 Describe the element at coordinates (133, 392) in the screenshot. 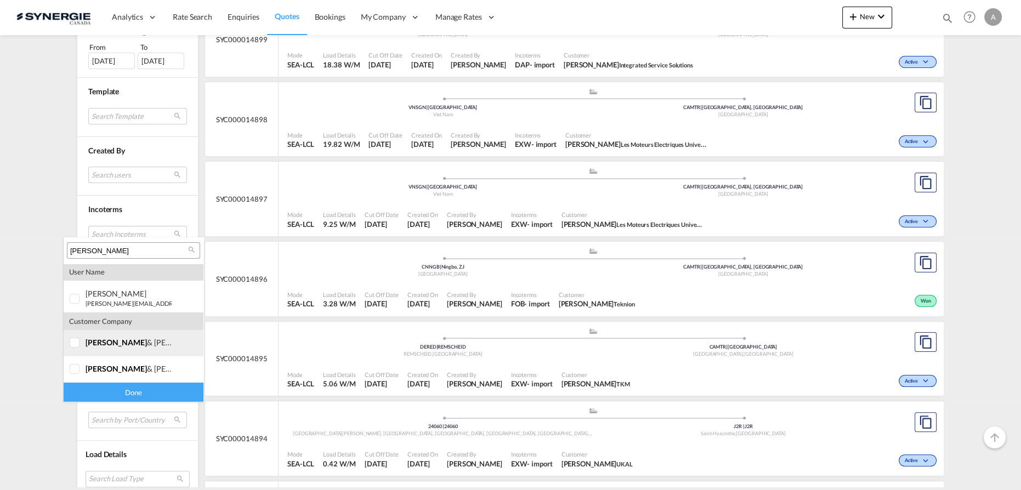

I see `div: Done` at that location.